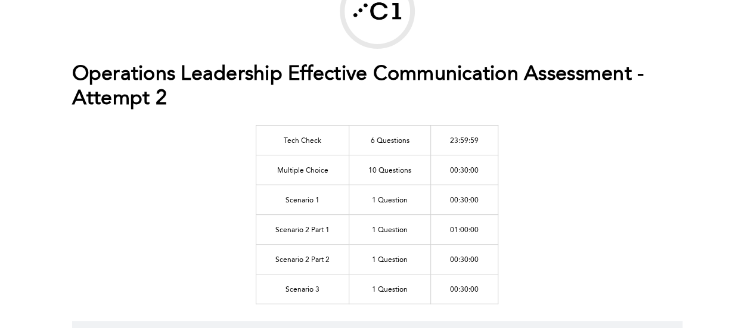 Image resolution: width=754 pixels, height=328 pixels. I want to click on td: Scenario 1, so click(303, 200).